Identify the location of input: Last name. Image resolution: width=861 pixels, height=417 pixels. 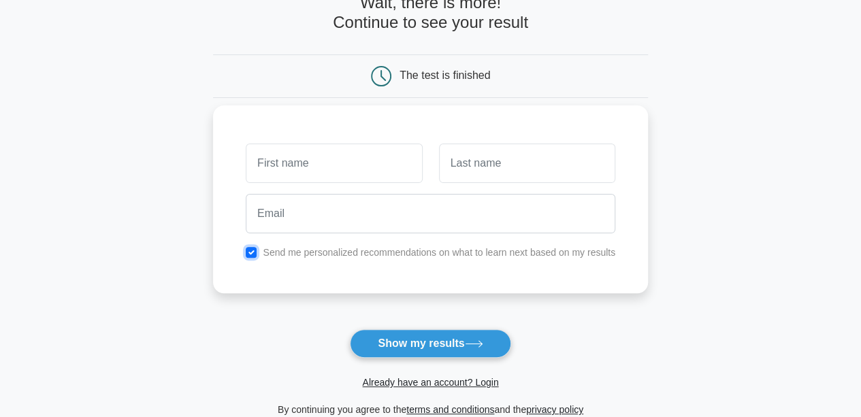
(527, 163).